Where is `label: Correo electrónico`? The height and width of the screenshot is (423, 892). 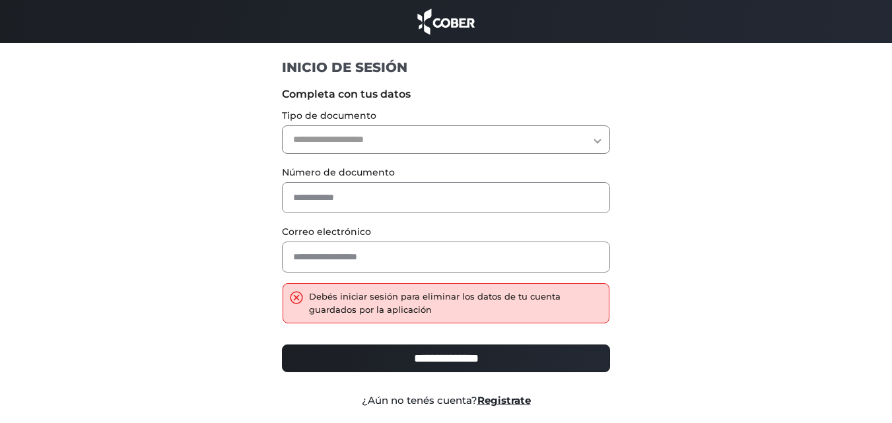 label: Correo electrónico is located at coordinates (445, 232).